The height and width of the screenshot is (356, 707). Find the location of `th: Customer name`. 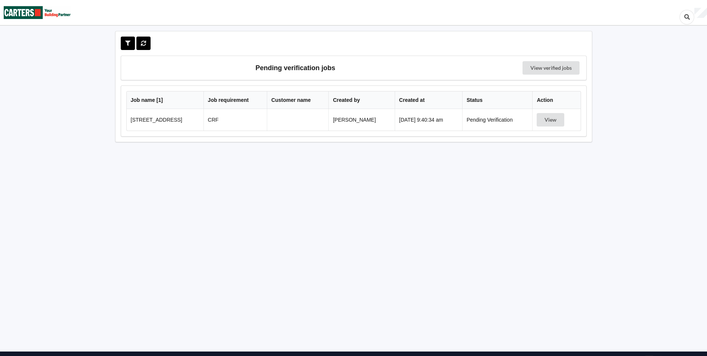

th: Customer name is located at coordinates (298, 100).